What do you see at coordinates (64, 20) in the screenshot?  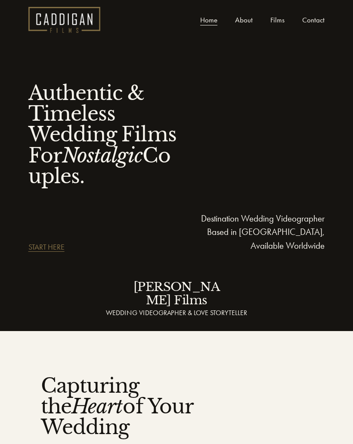 I see `img: Caddigan Films` at bounding box center [64, 20].